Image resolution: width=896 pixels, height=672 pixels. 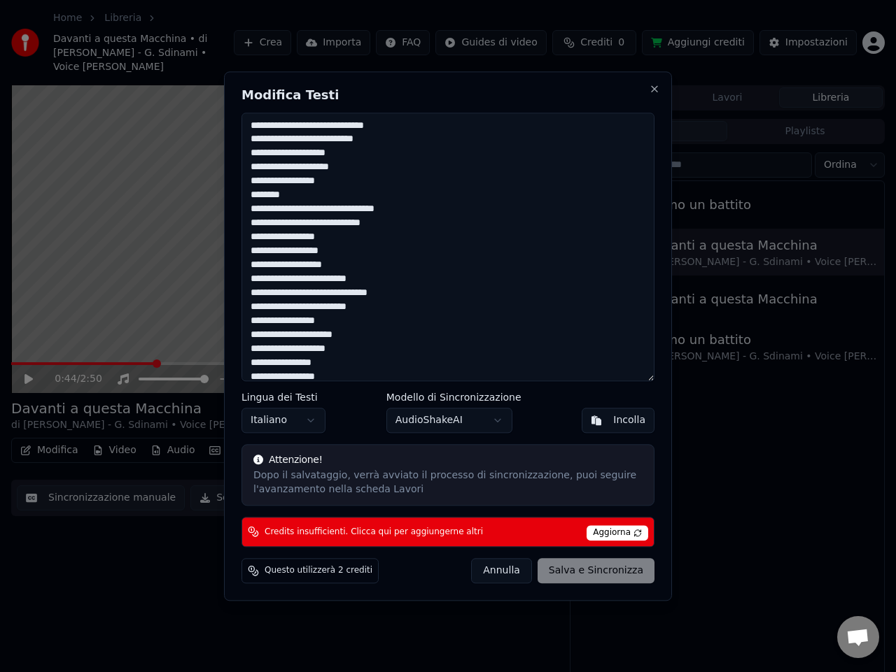 I want to click on h2: Modifica Testi, so click(x=448, y=95).